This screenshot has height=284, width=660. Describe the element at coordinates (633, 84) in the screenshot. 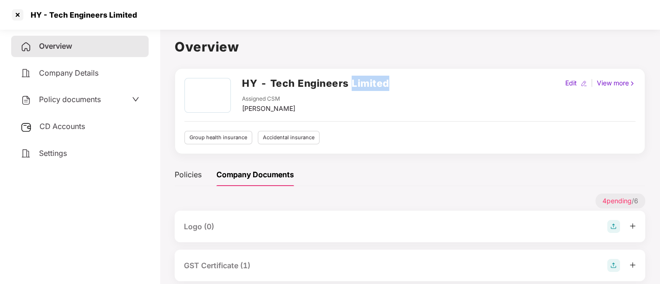

I see `img: rightIcon` at that location.